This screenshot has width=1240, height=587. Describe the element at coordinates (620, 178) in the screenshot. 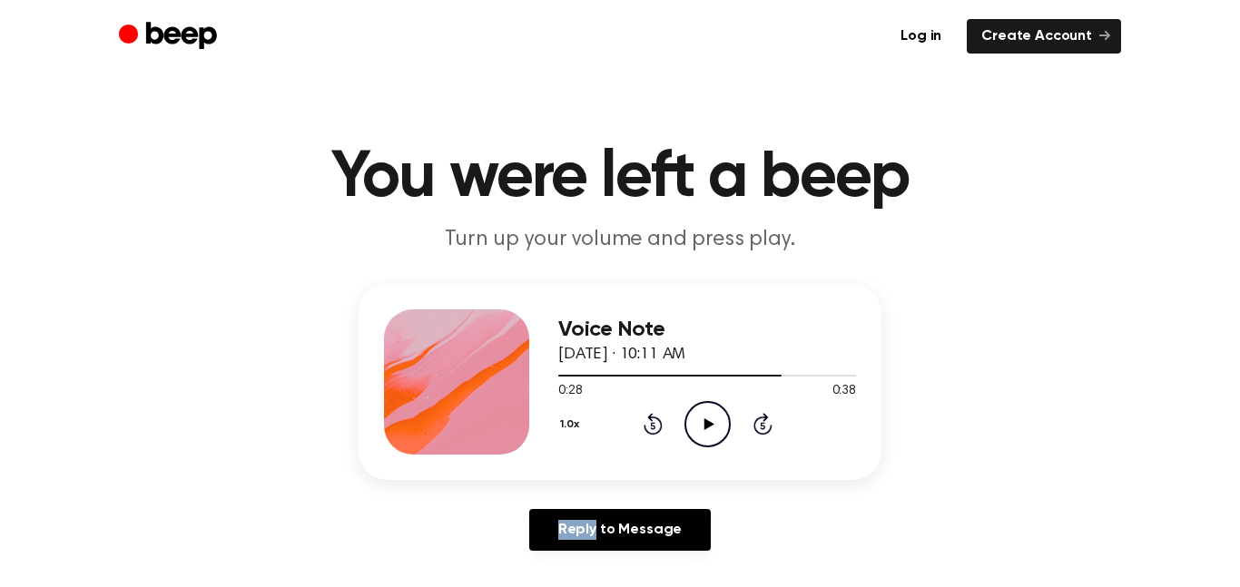

I see `h1: You were left a beep` at that location.